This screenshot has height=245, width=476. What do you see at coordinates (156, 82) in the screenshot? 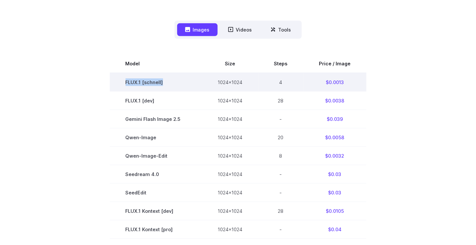
I see `td: FLUX.1 [schnell]` at bounding box center [156, 82].